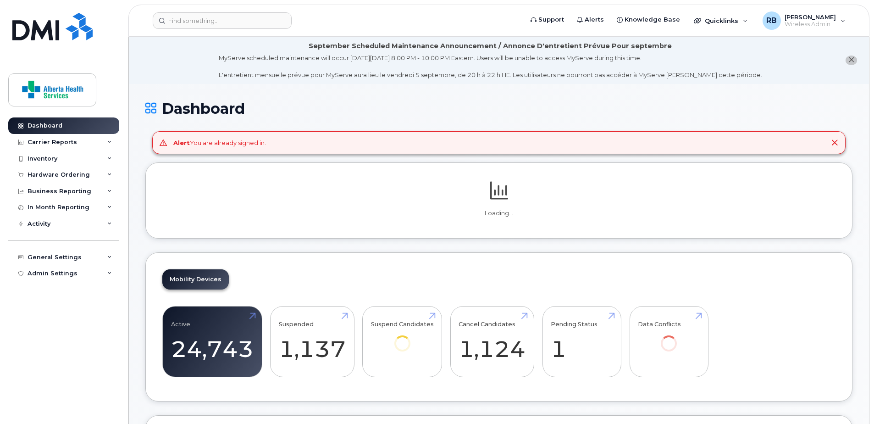 The height and width of the screenshot is (424, 874). Describe the element at coordinates (212, 342) in the screenshot. I see `a: Active 24,743` at that location.